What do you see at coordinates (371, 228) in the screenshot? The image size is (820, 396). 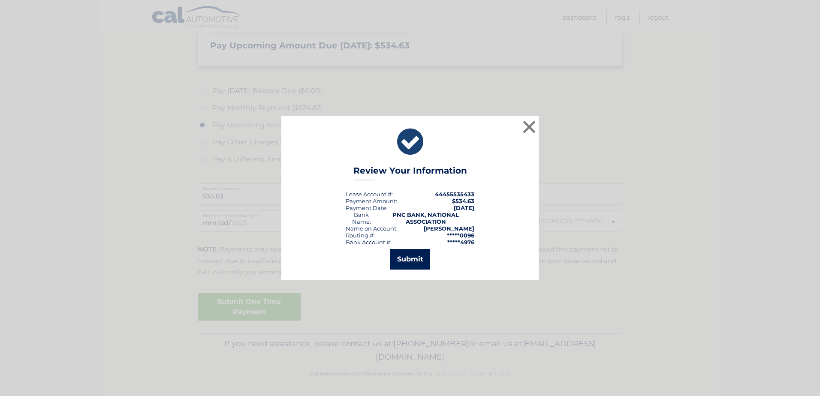 I see `div: Name on Account:` at bounding box center [371, 228].